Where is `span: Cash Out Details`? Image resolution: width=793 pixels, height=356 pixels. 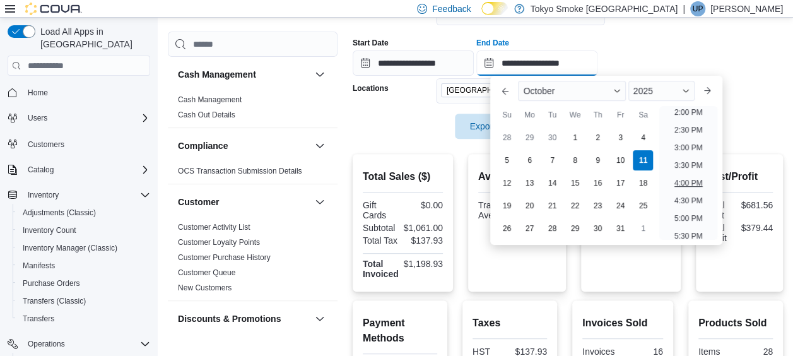
span: Cash Out Details is located at coordinates (206, 115).